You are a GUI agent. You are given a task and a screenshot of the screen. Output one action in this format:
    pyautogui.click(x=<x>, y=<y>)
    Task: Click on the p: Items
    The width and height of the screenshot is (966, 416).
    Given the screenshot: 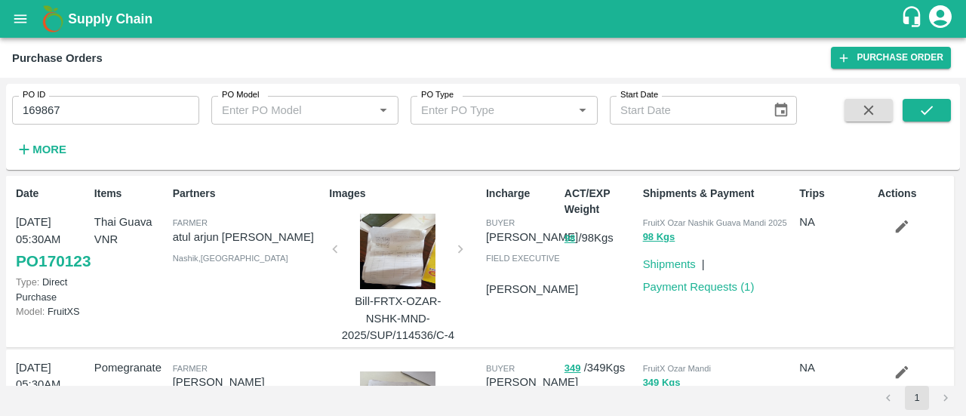 What is the action you would take?
    pyautogui.click(x=131, y=193)
    